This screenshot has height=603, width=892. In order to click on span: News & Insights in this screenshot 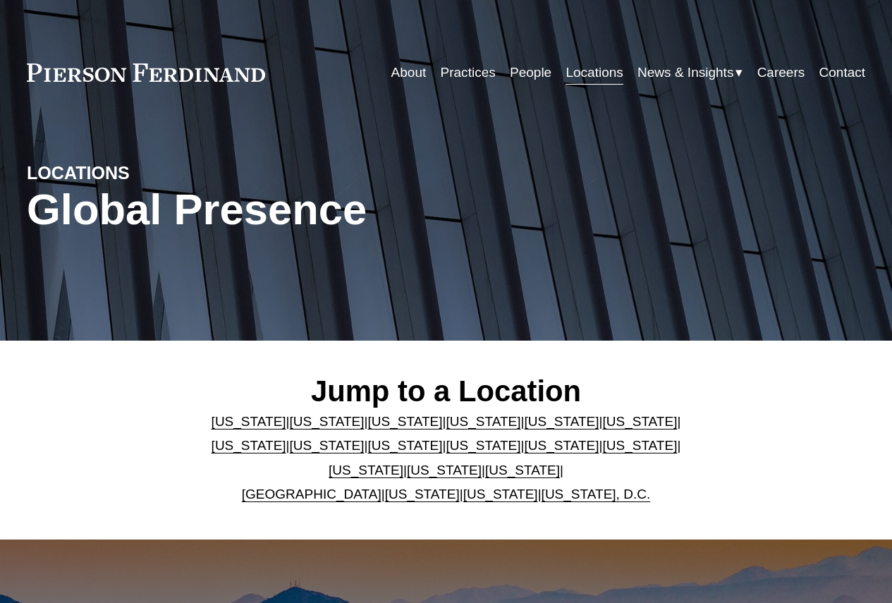, I will do `click(685, 73)`.